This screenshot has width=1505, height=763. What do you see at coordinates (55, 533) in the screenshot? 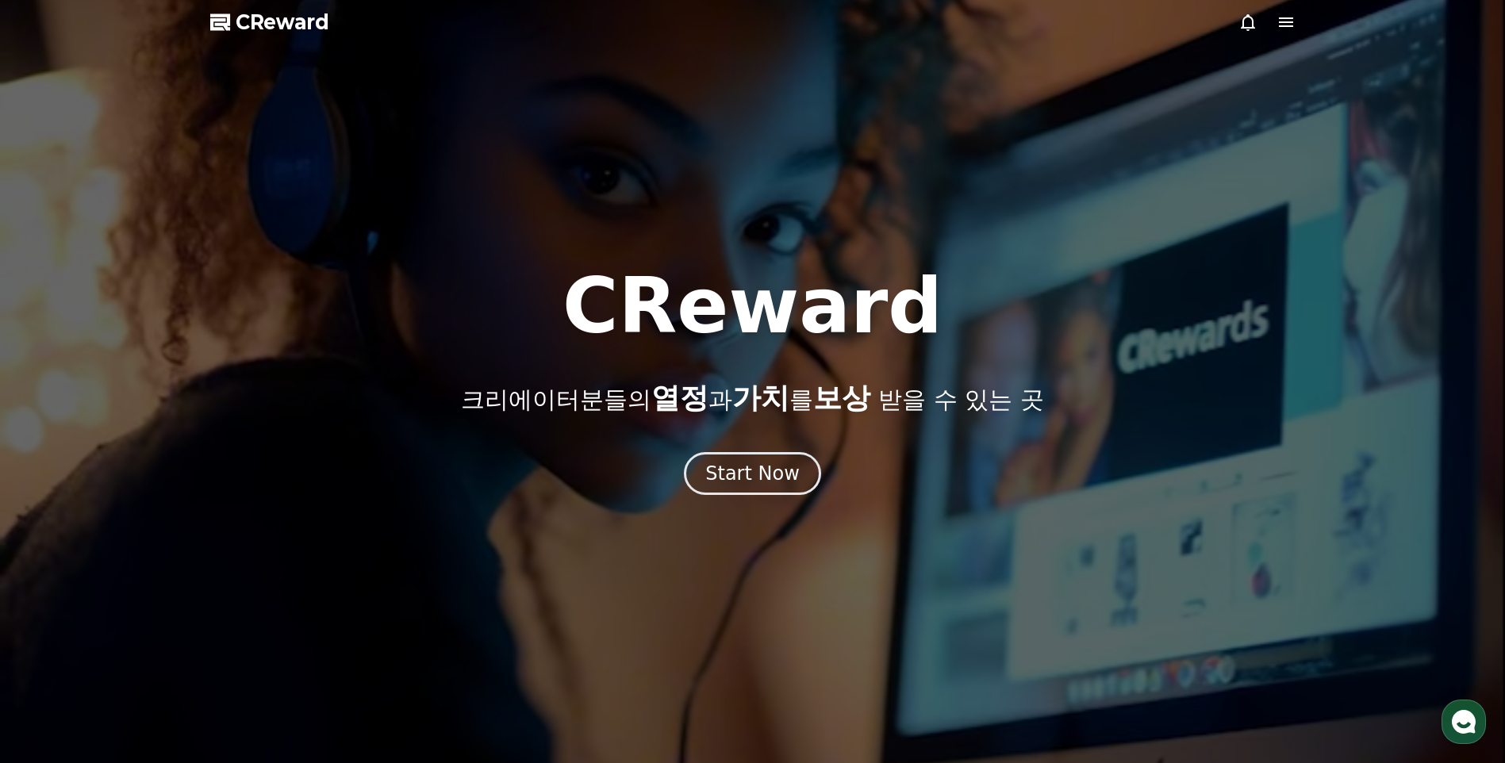
I see `span: 홈` at bounding box center [55, 533].